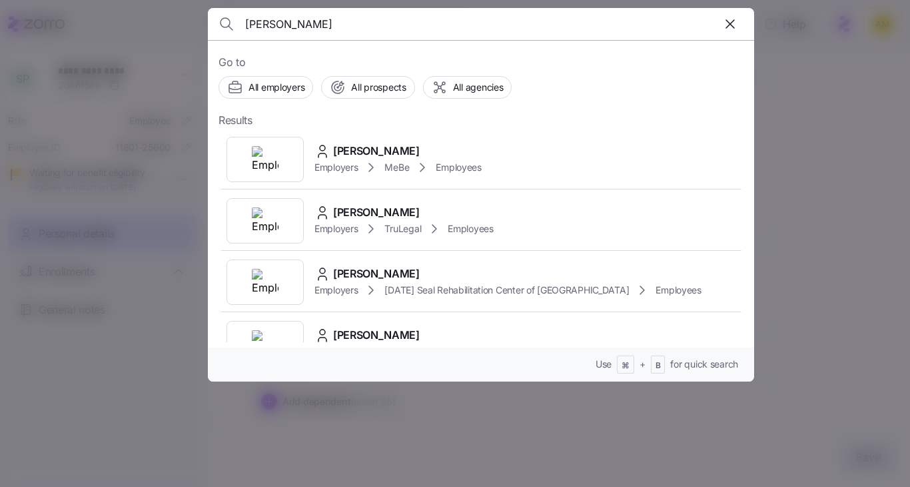  I want to click on span: for quick search, so click(704, 364).